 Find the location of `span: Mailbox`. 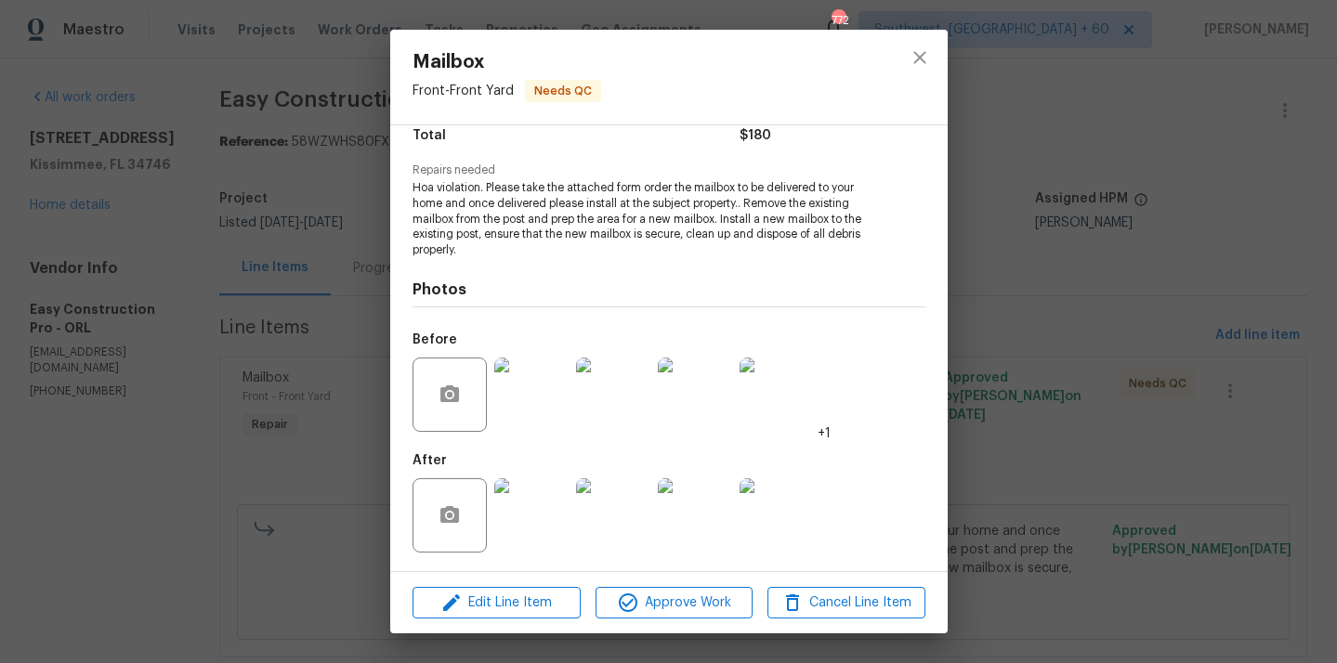

span: Mailbox is located at coordinates (506, 62).